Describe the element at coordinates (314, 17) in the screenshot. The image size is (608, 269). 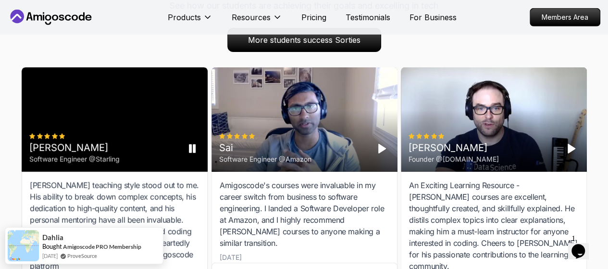
I see `a: Pricing` at that location.